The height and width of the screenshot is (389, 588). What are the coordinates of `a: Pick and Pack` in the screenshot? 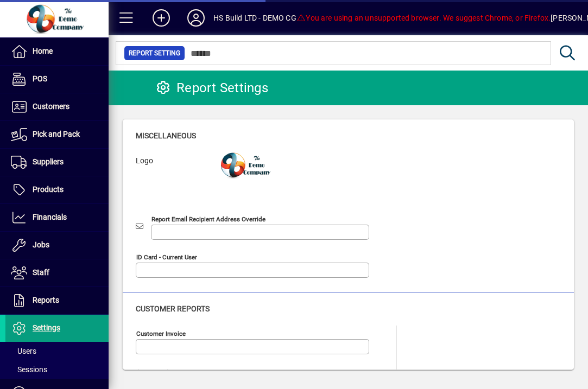 It's located at (57, 135).